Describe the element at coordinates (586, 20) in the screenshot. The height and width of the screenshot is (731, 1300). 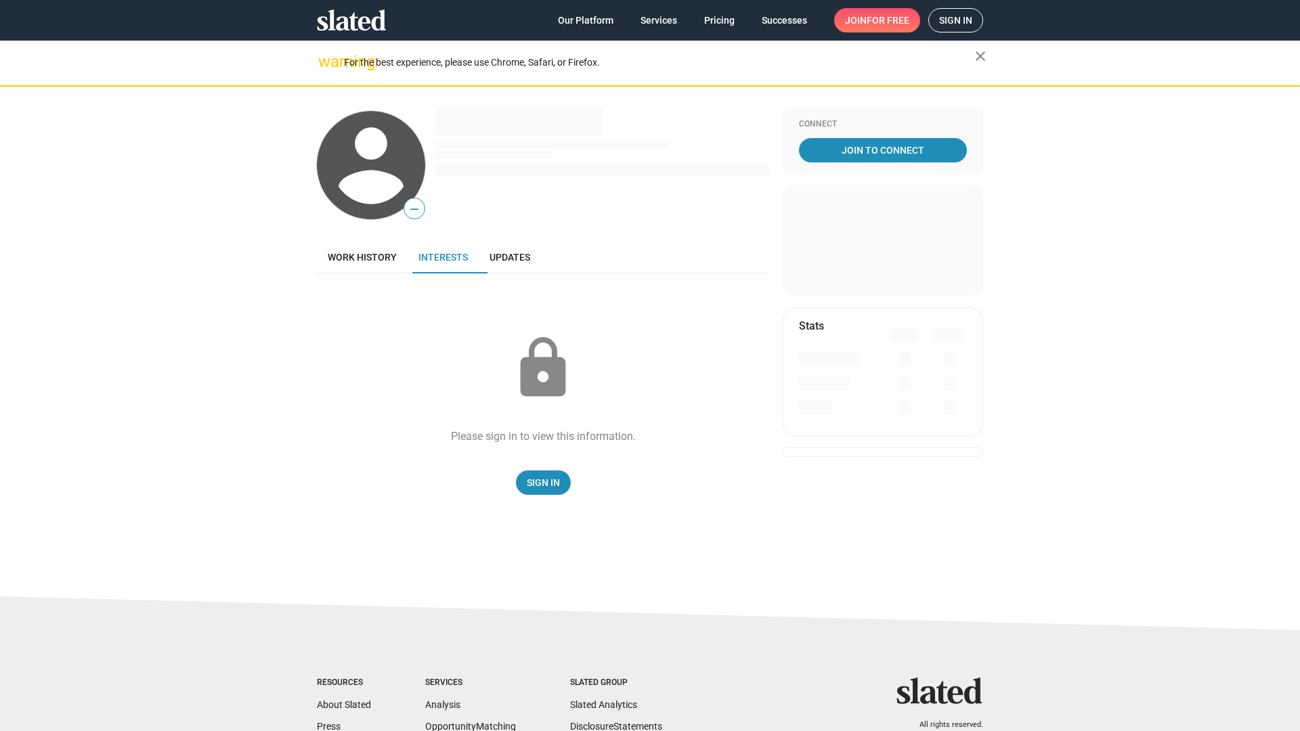
I see `span: Our Platform` at that location.